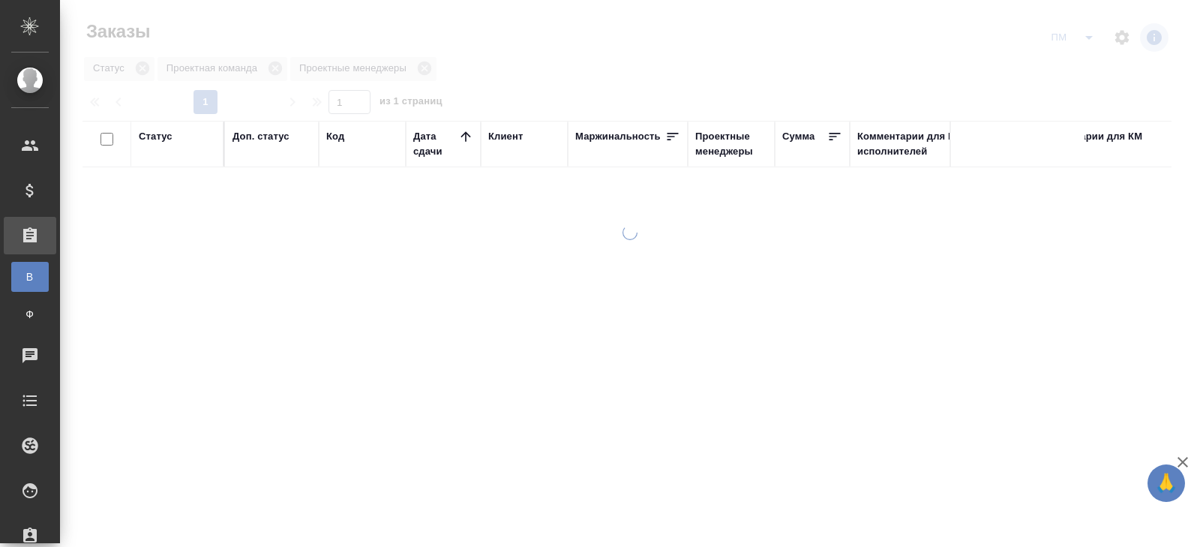  Describe the element at coordinates (940, 144) in the screenshot. I see `div: Комментарии для ПМ/исполнителей` at that location.